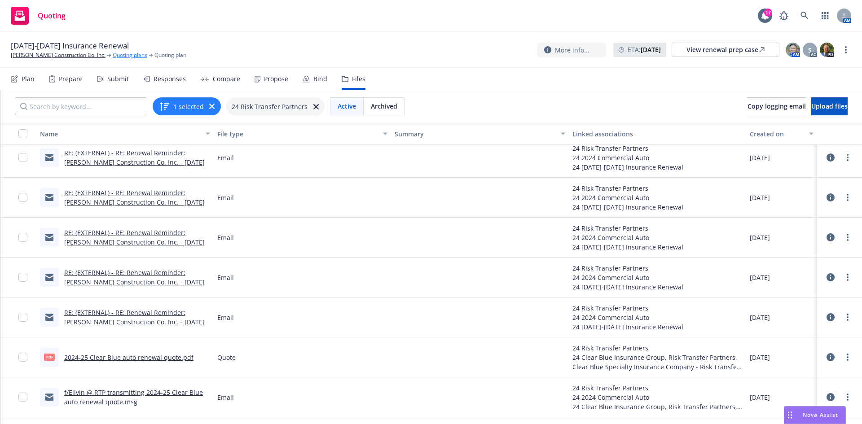  I want to click on div: Compare, so click(226, 79).